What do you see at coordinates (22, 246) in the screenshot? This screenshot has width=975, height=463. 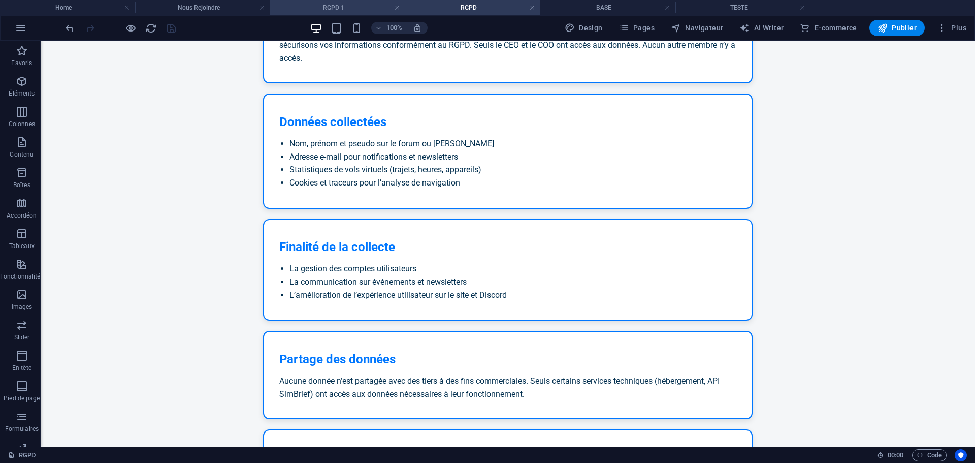 I see `p: Tableaux` at bounding box center [22, 246].